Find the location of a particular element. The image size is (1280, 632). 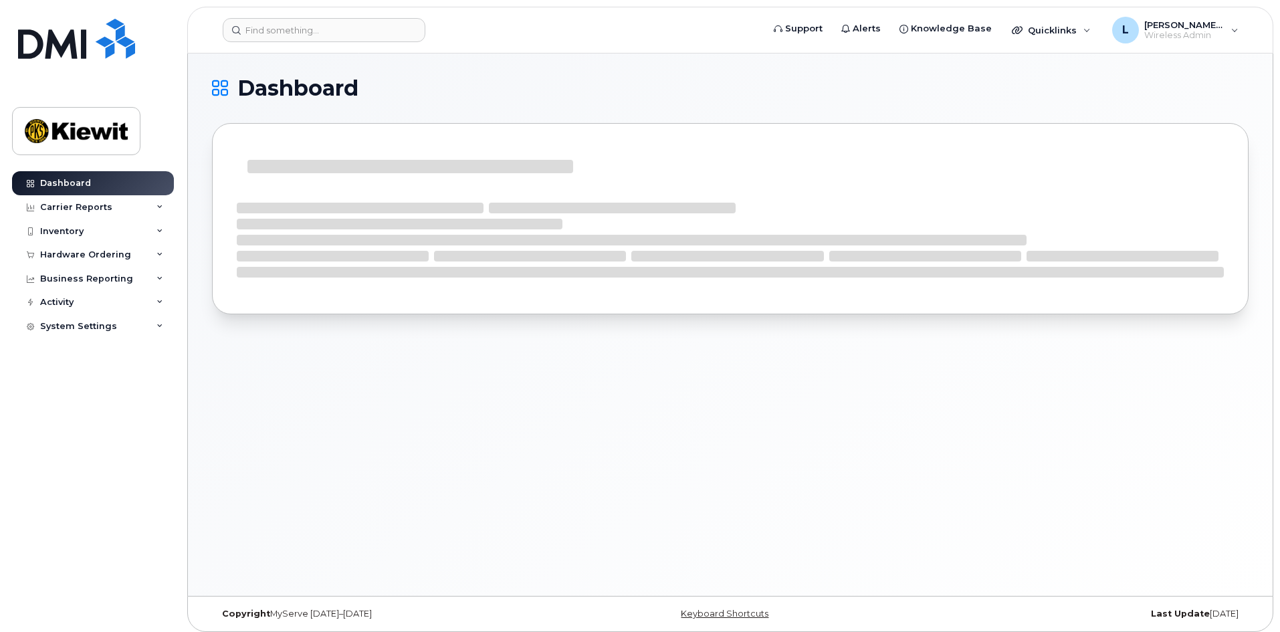

strong: Copyright is located at coordinates (246, 613).